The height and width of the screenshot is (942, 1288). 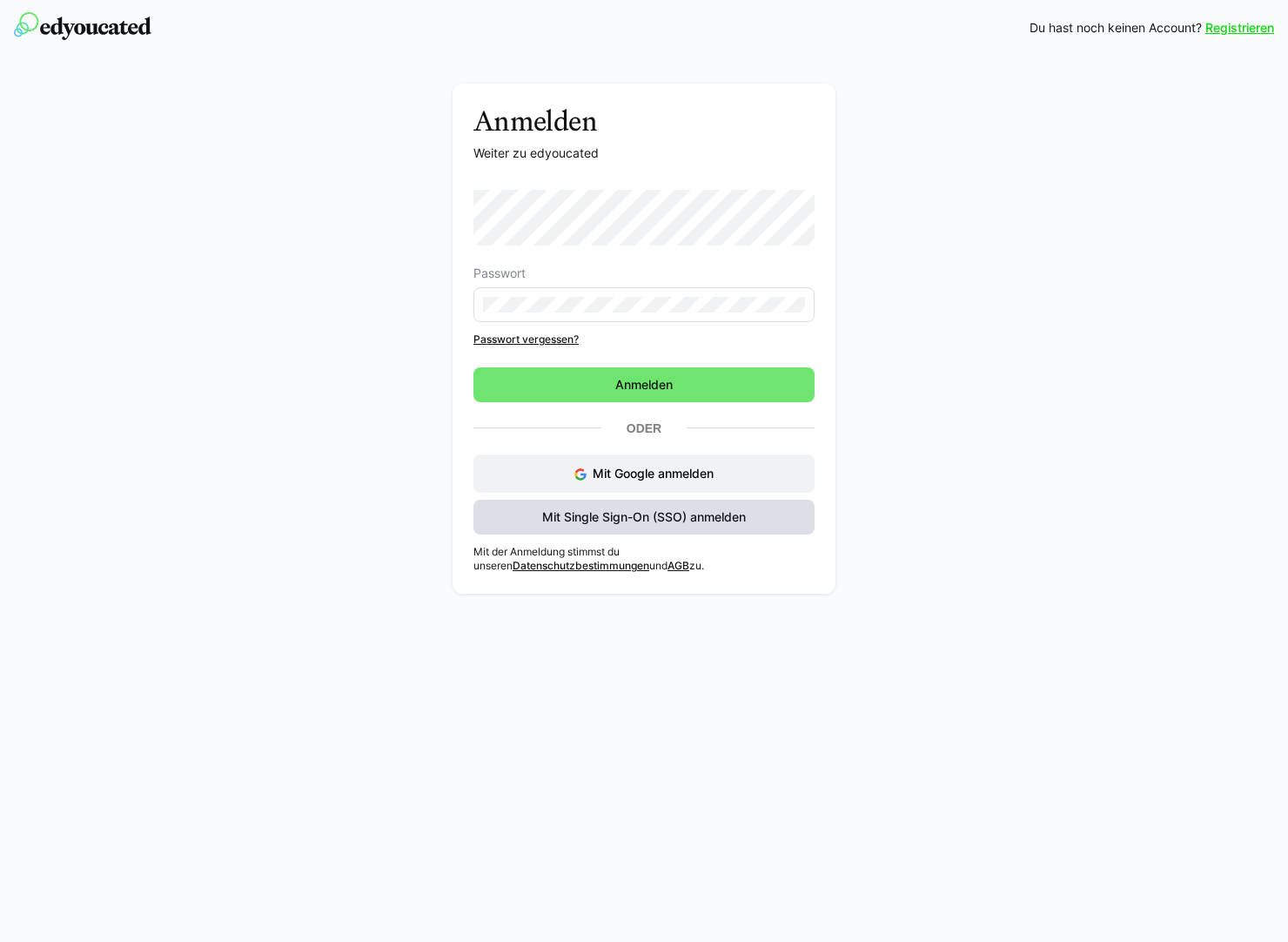 What do you see at coordinates (644, 517) in the screenshot?
I see `button: Mit Single Sign-On (SSO) anmelden` at bounding box center [644, 517].